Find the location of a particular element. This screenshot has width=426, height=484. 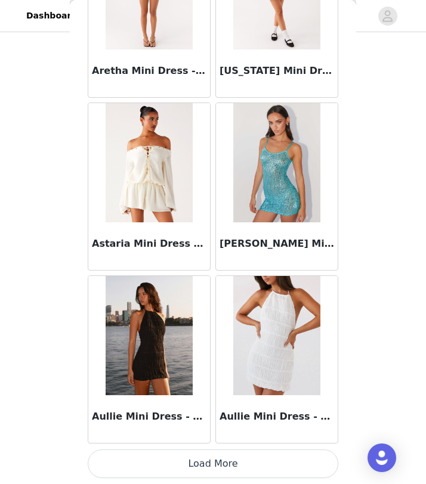

img: Aullie Mini Dress - Black is located at coordinates (148, 336).